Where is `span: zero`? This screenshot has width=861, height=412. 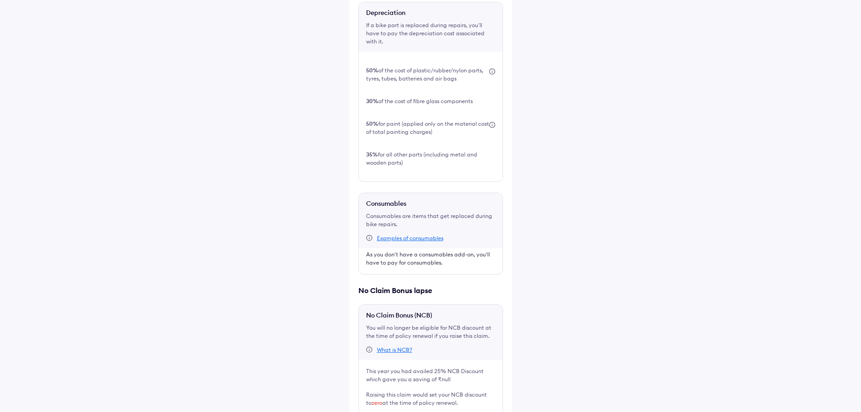
span: zero is located at coordinates (377, 402).